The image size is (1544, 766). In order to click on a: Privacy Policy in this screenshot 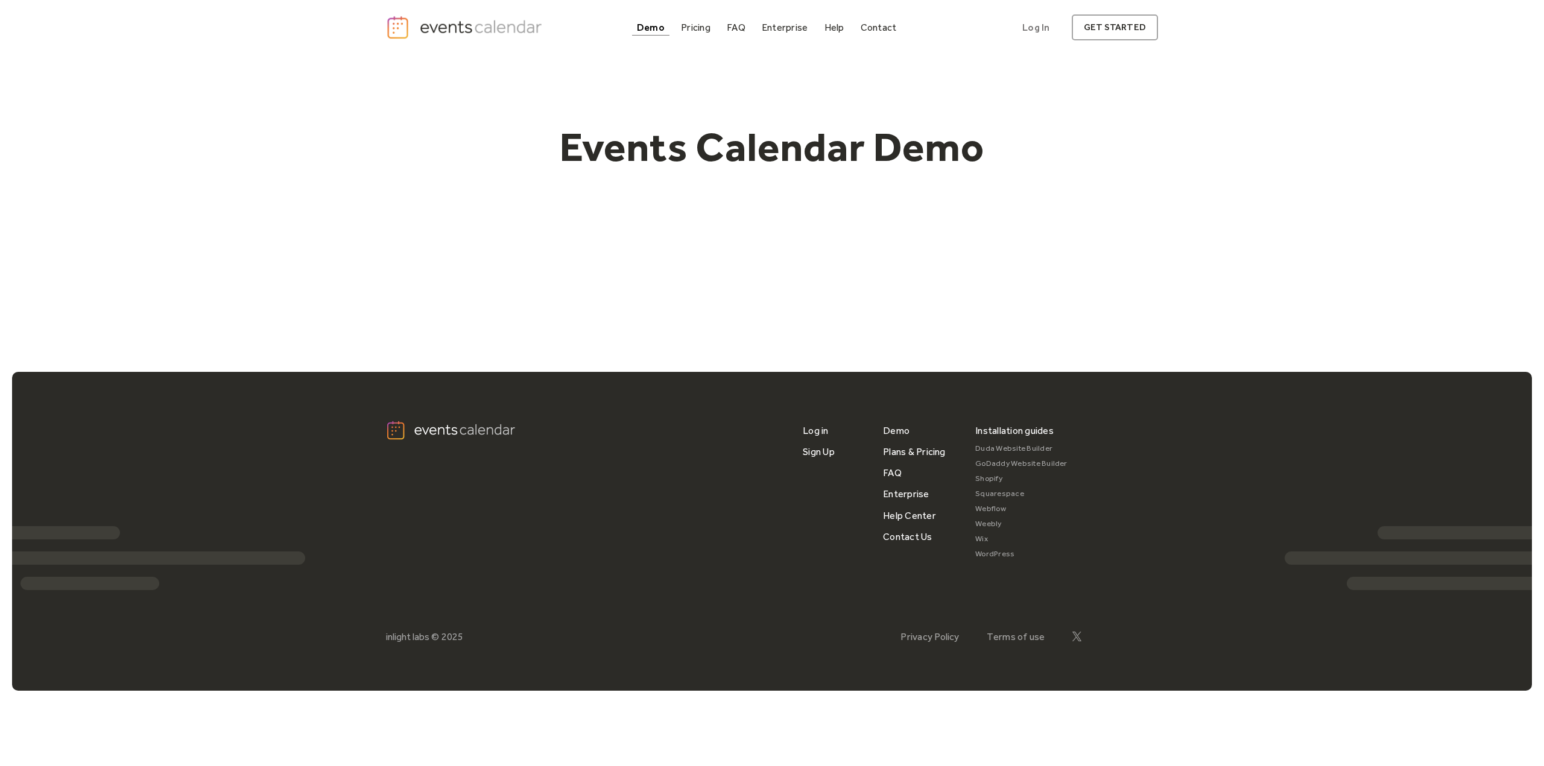, I will do `click(929, 637)`.